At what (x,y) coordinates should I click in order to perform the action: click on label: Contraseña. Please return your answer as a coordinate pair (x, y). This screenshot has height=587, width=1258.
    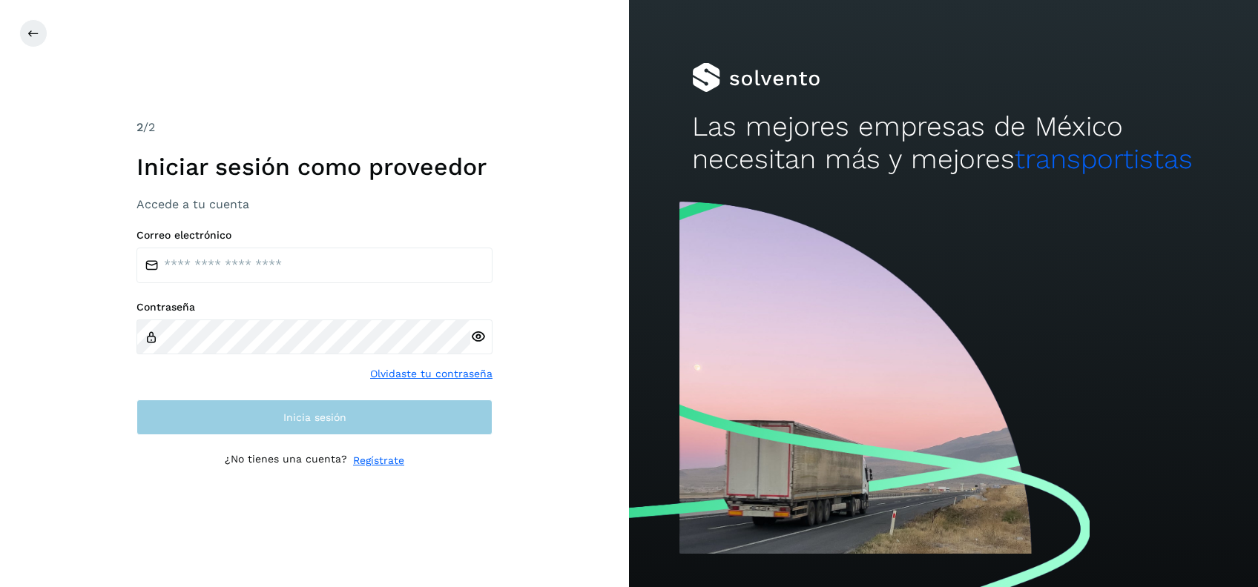
    Looking at the image, I should click on (314, 307).